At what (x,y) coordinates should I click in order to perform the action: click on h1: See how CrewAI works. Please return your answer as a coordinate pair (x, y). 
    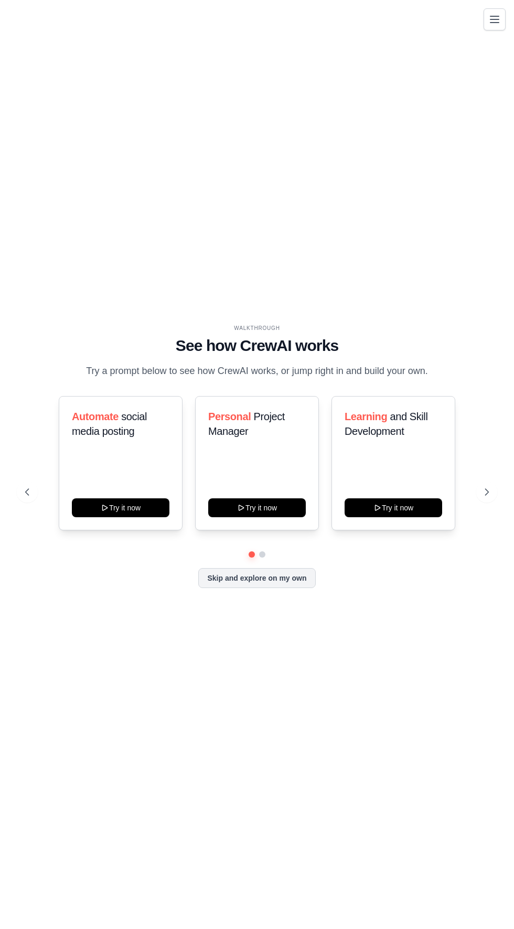
    Looking at the image, I should click on (257, 346).